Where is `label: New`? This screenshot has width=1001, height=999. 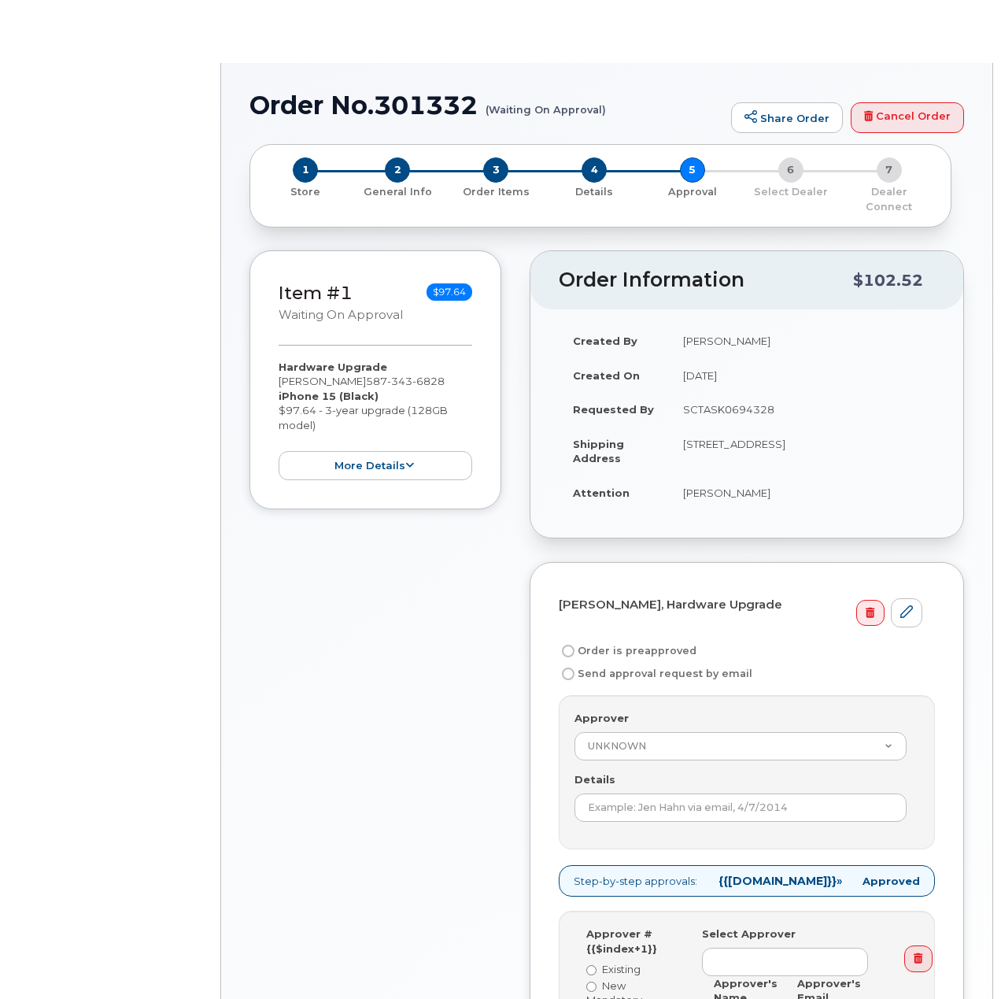 label: New is located at coordinates (632, 985).